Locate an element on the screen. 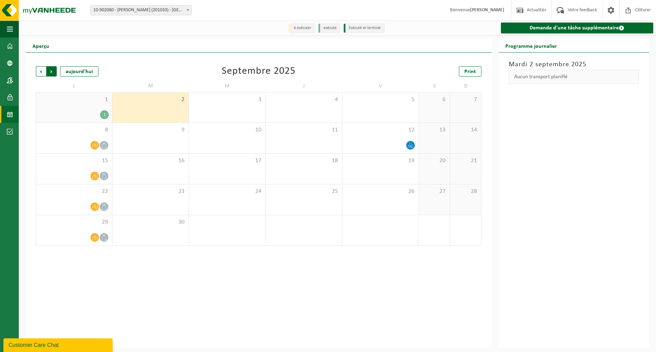 The width and height of the screenshot is (656, 352). td: L is located at coordinates (74, 86).